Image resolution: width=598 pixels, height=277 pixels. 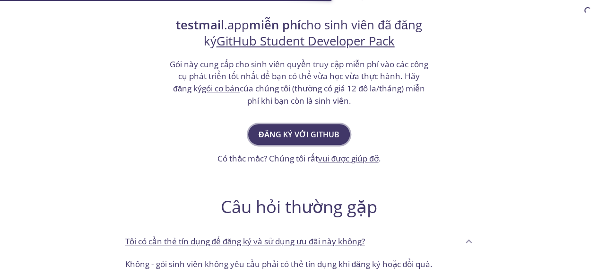 I want to click on a: GitHub Student Developer Pack, so click(x=306, y=41).